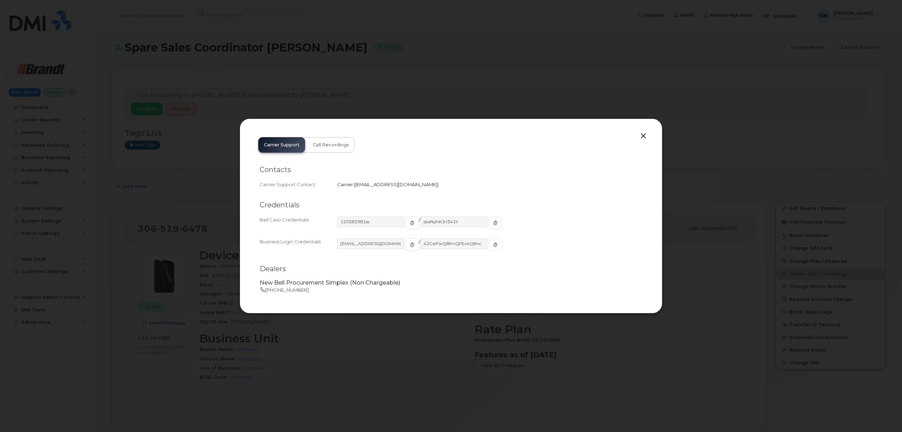 The height and width of the screenshot is (432, 902). I want to click on p: New Bell Procurement Simplex (Non Chargeable), so click(451, 283).